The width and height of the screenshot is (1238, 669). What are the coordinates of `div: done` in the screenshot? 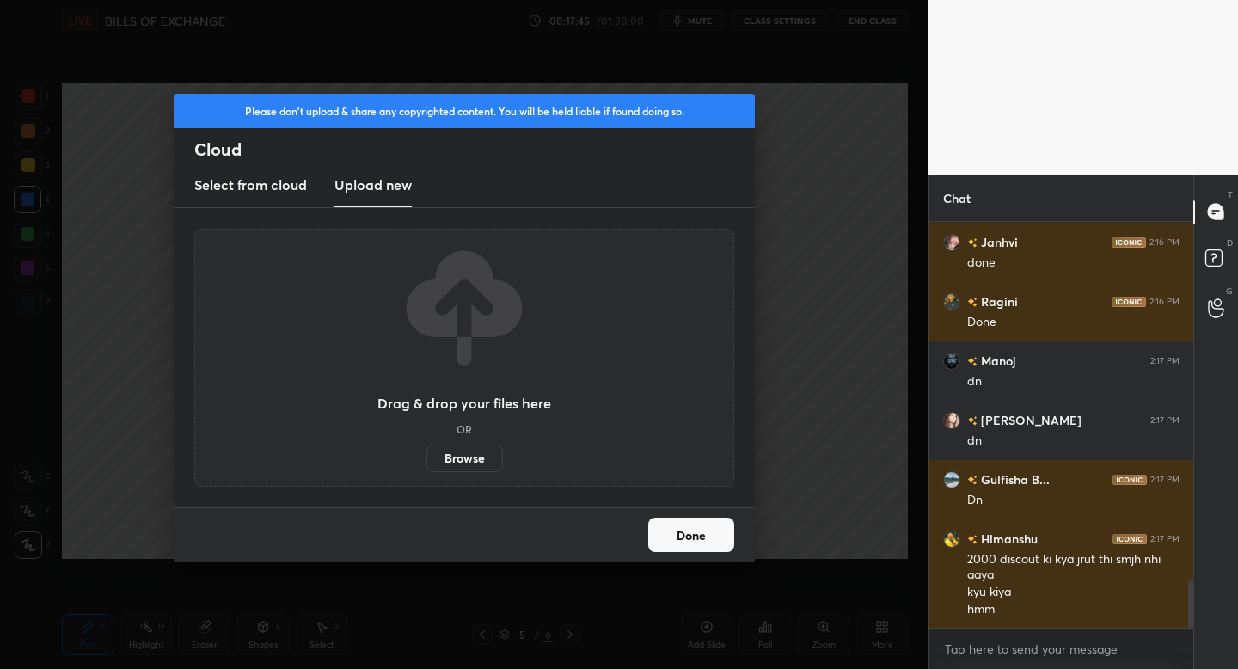 It's located at (1073, 263).